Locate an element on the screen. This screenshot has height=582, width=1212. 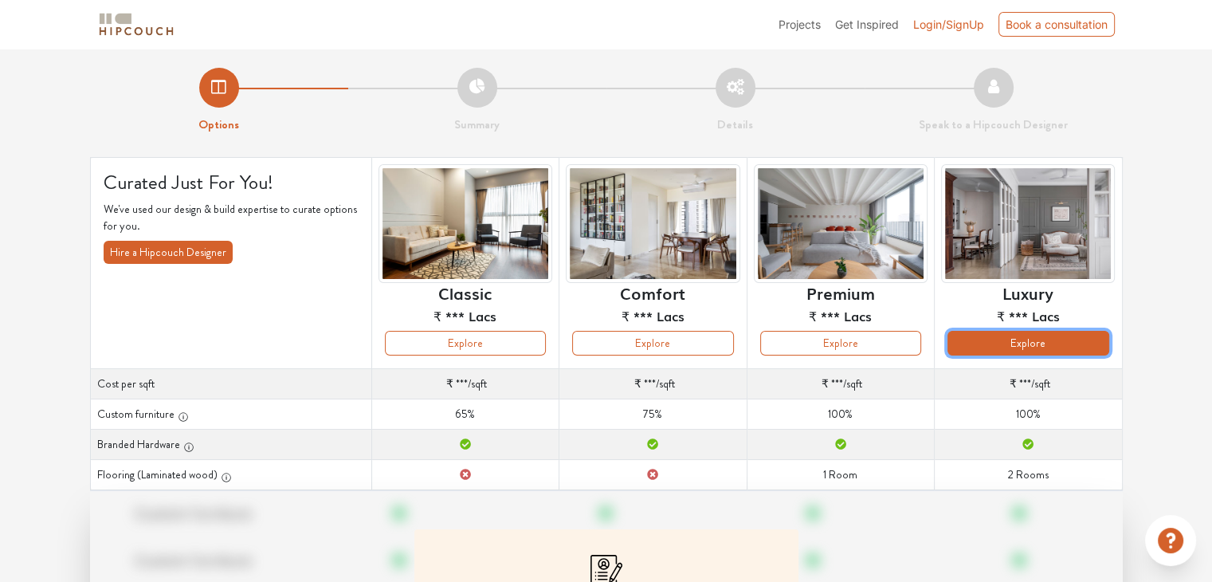
td: 2 Rooms is located at coordinates (1028, 475).